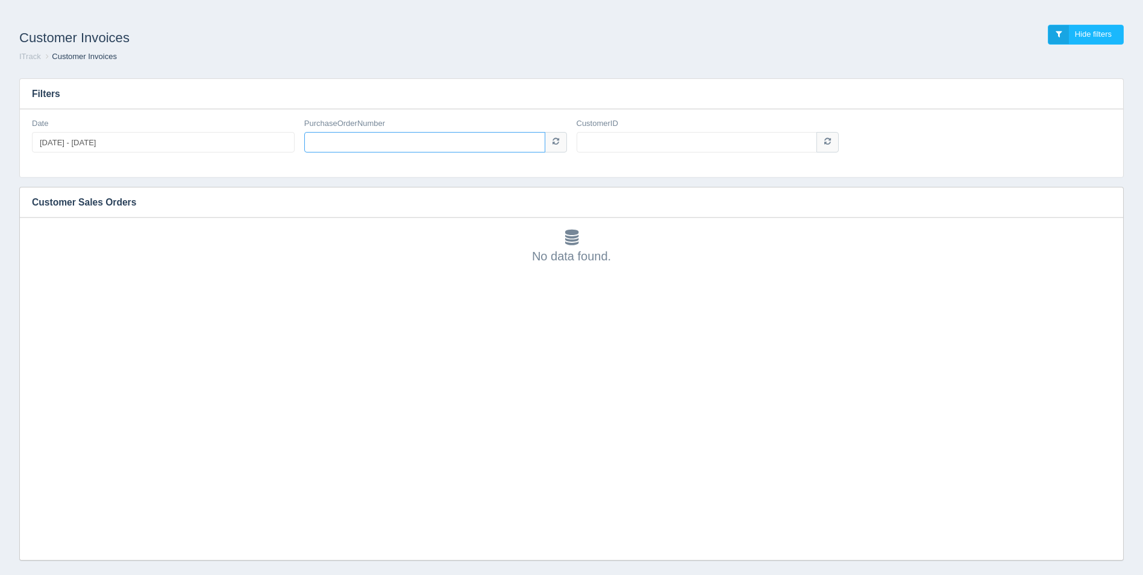 The image size is (1143, 575). Describe the element at coordinates (40, 124) in the screenshot. I see `label: Date` at that location.